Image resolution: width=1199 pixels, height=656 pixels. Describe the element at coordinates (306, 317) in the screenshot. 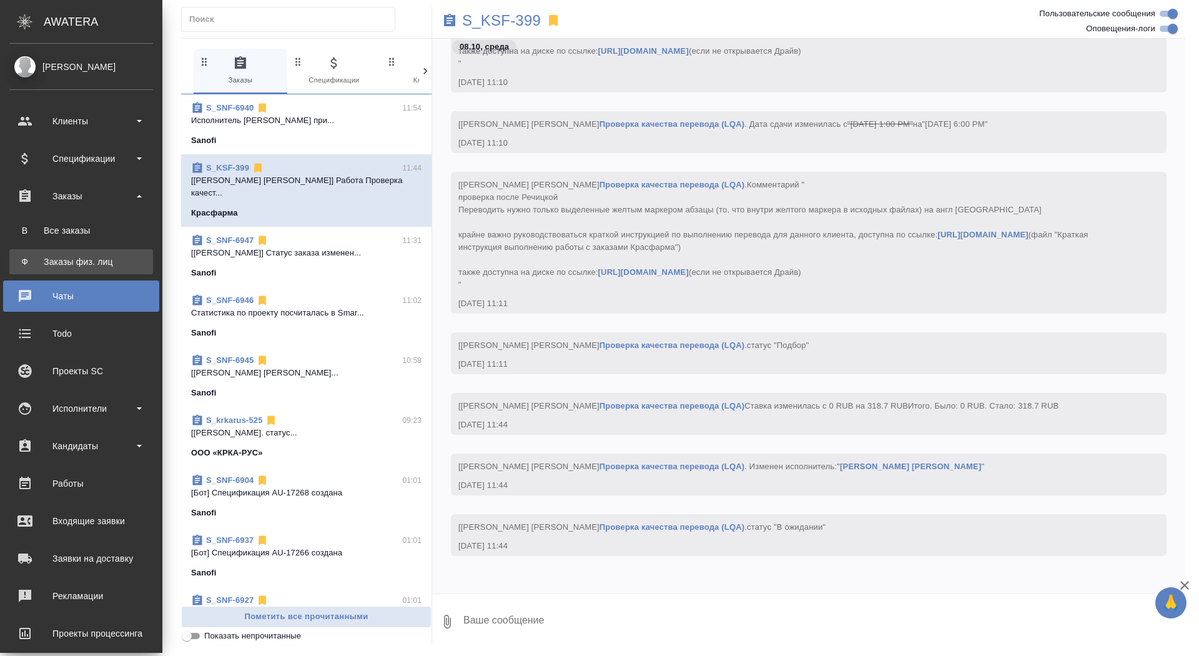

I see `div: S_SNF-694611:02Cтатистика по проекту посчиталась в Smar...Sanofi` at that location.